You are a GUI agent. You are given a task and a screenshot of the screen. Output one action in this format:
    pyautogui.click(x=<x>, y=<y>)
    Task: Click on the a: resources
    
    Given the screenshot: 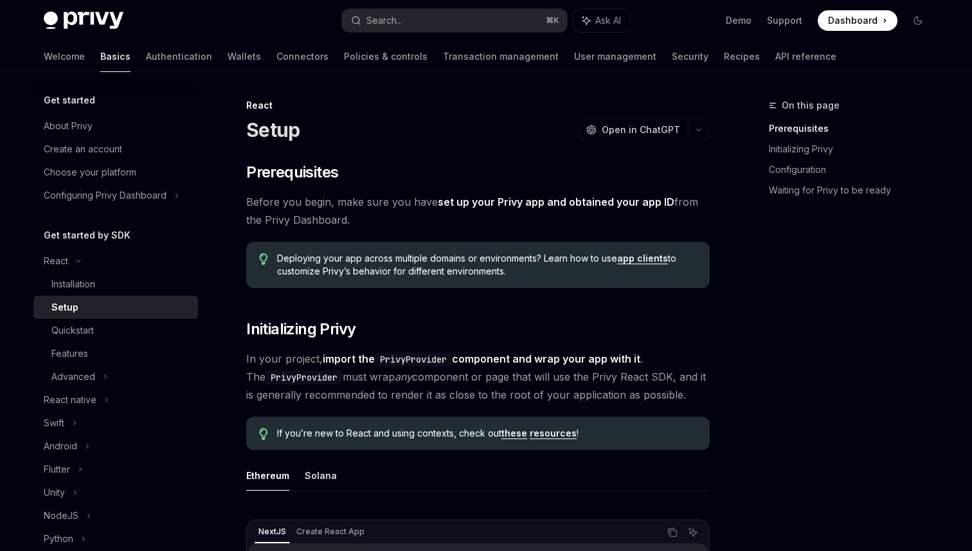 What is the action you would take?
    pyautogui.click(x=553, y=433)
    